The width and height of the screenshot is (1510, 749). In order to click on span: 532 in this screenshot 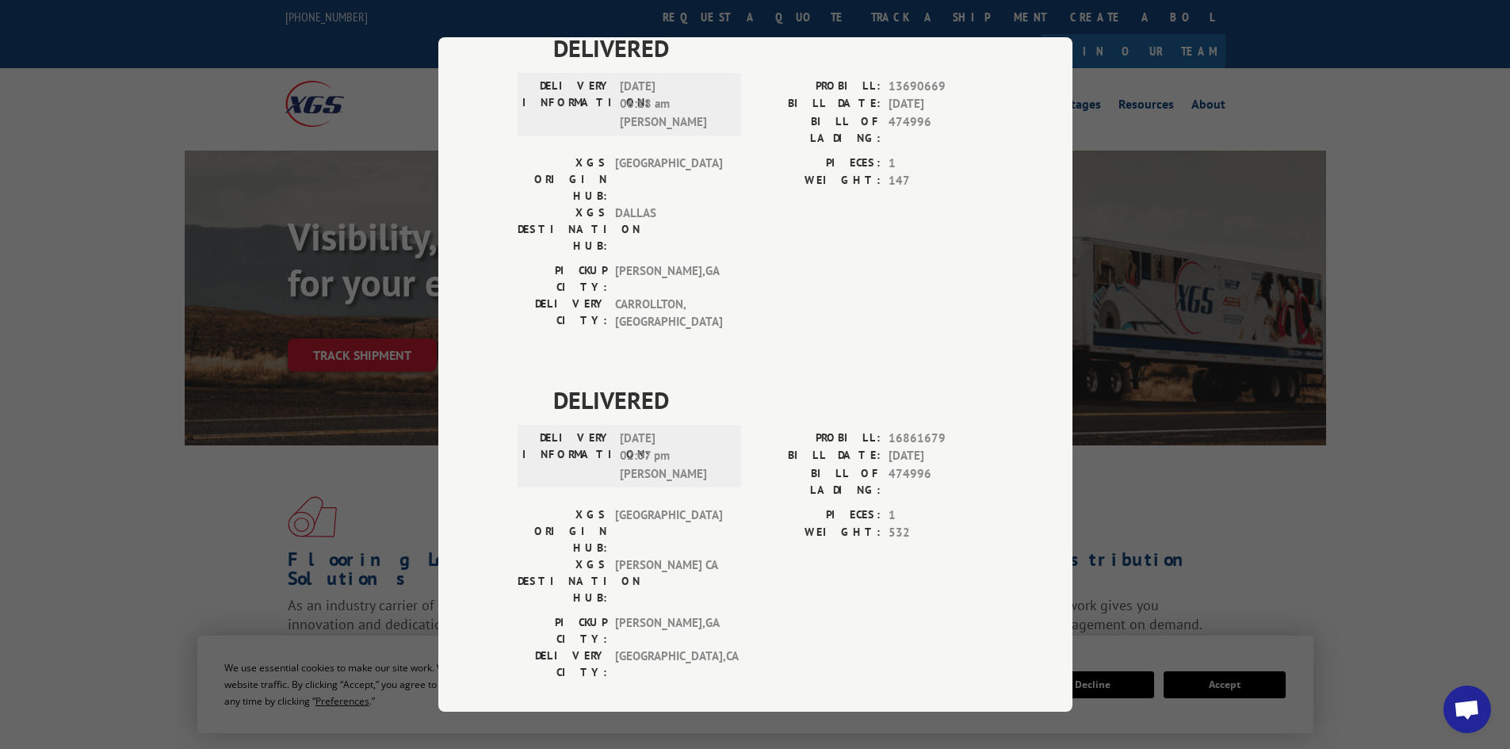, I will do `click(941, 533)`.